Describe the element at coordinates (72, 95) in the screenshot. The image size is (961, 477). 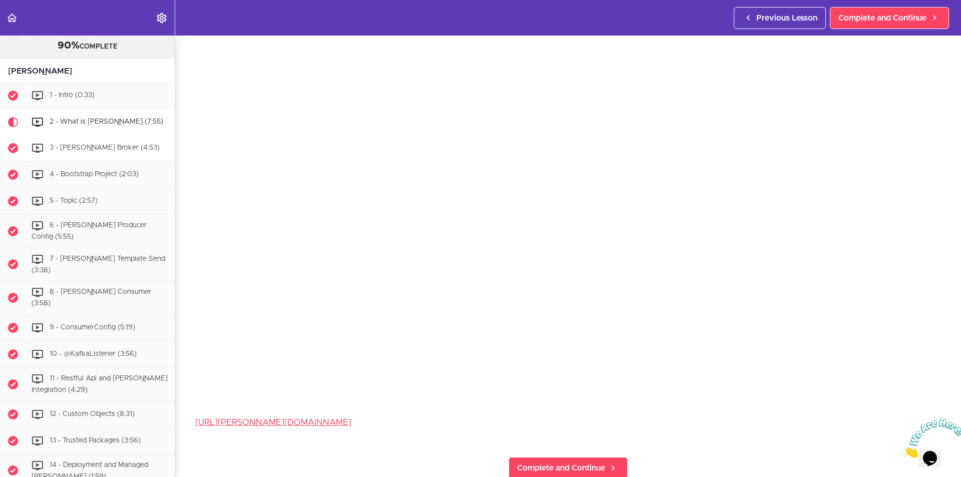
I see `span: 1 - Intro (0:33)` at that location.